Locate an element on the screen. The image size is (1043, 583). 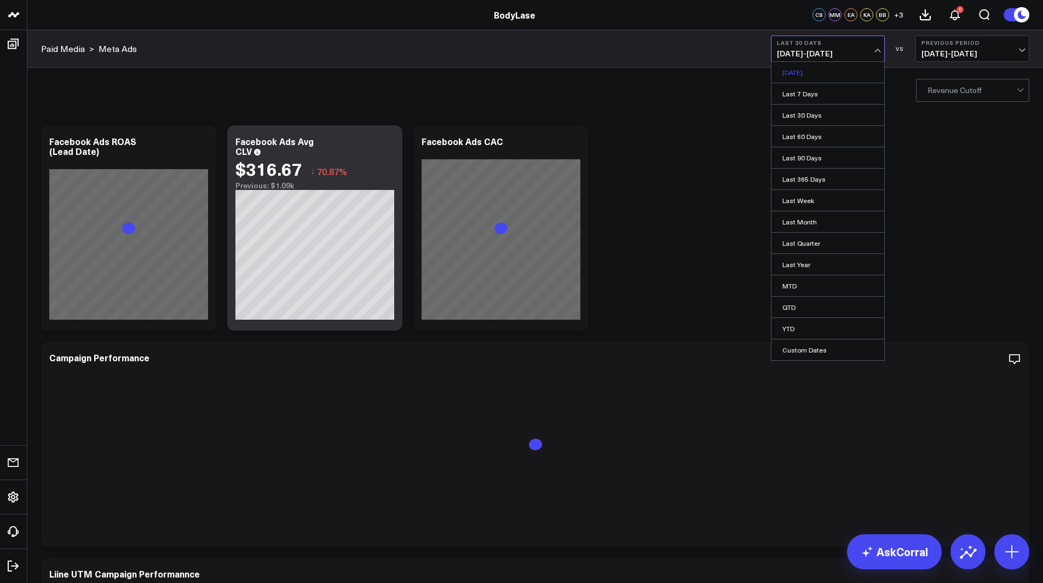
a: Last Year is located at coordinates (828, 265).